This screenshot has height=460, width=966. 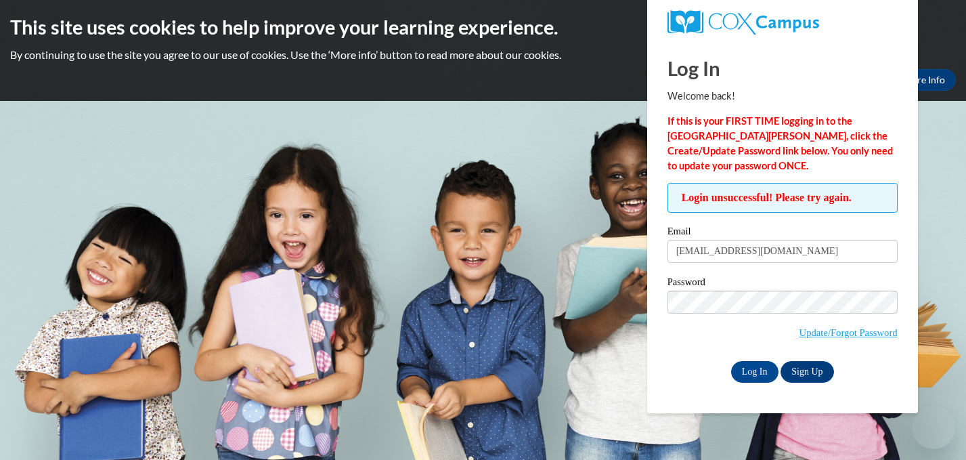 What do you see at coordinates (755, 372) in the screenshot?
I see `input: Log In` at bounding box center [755, 372].